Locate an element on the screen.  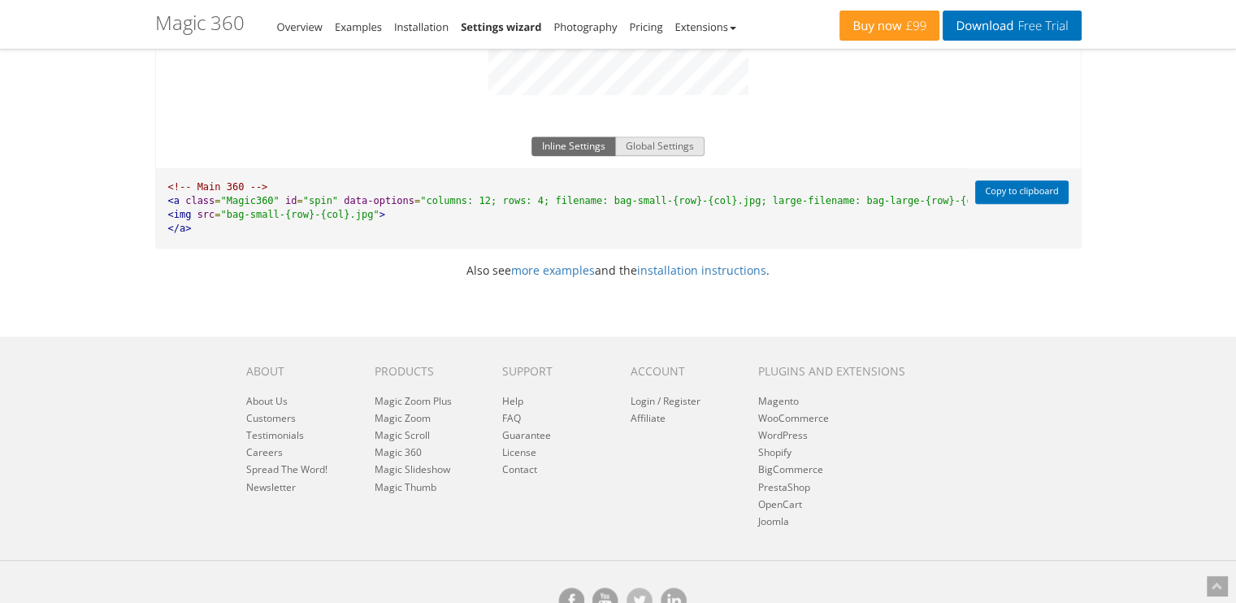
a: Extensions is located at coordinates (704, 27).